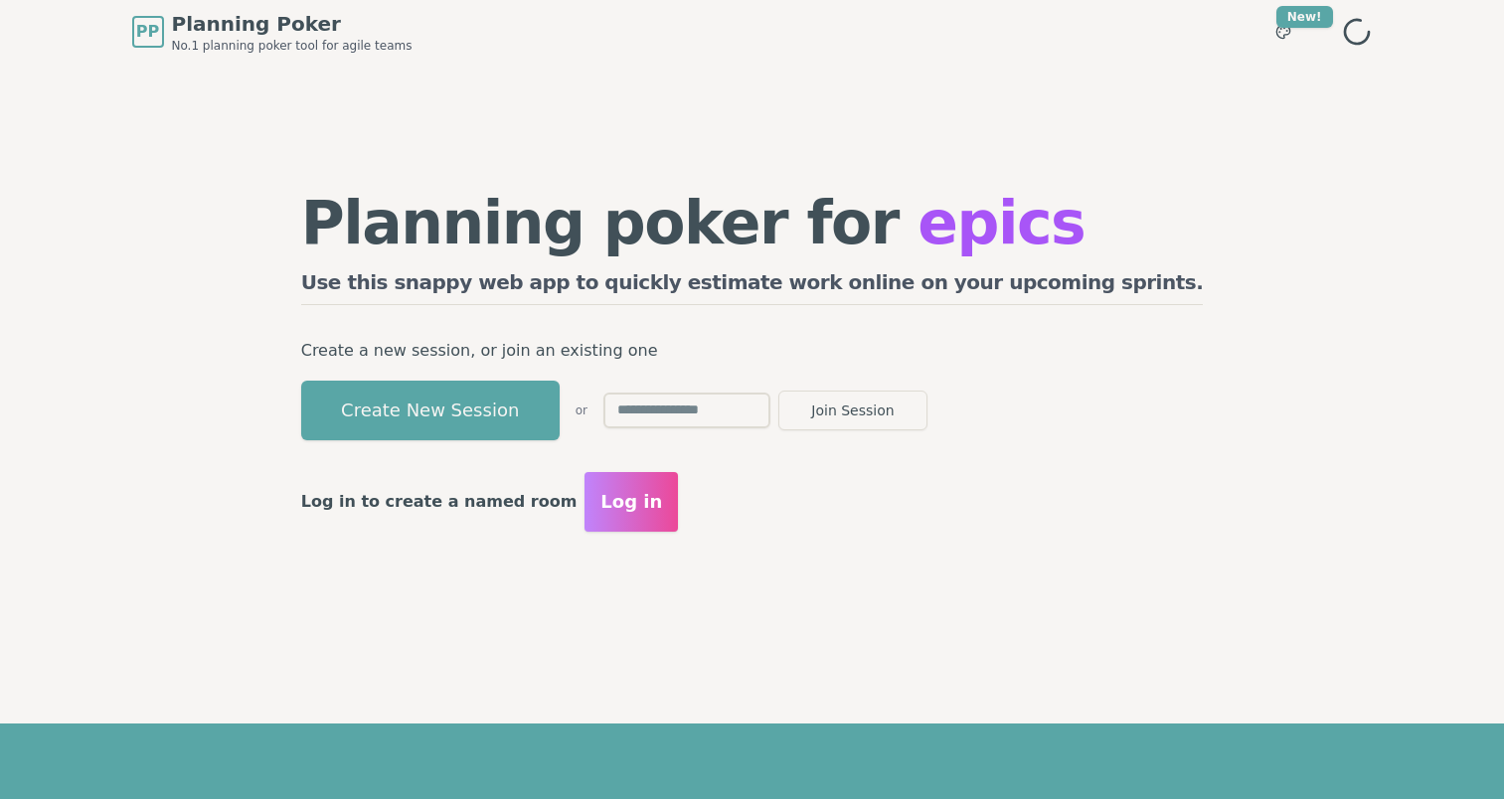  Describe the element at coordinates (147, 32) in the screenshot. I see `span: PP` at that location.